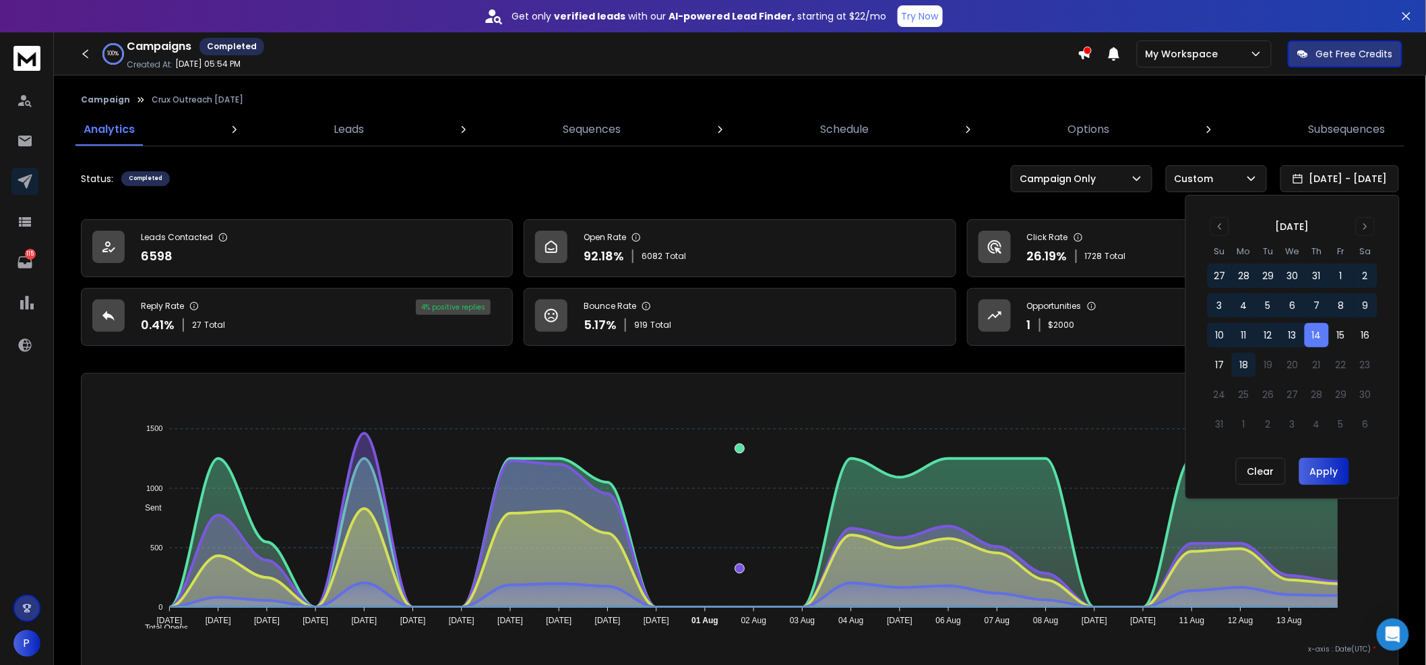  I want to click on button: Go to previous month, so click(1220, 226).